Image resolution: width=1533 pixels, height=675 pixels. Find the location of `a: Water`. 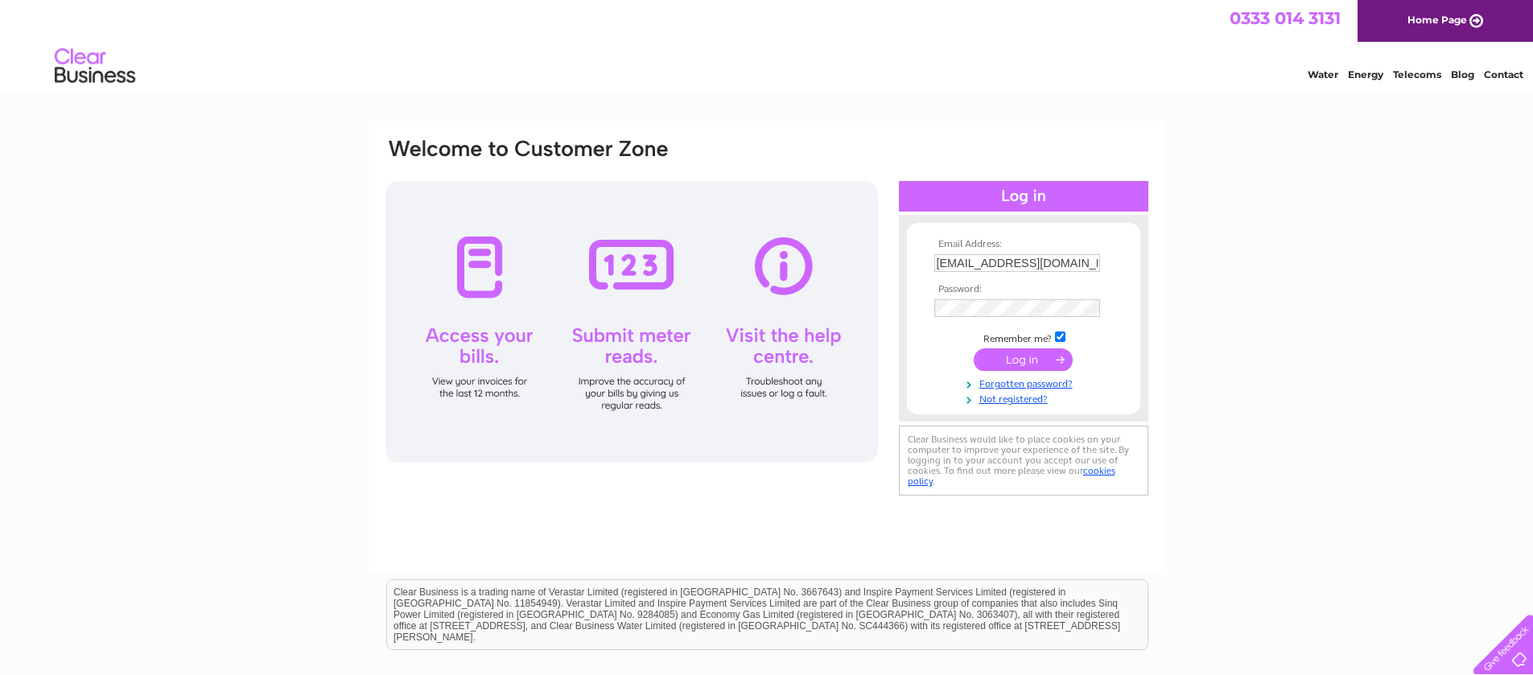

a: Water is located at coordinates (1323, 74).